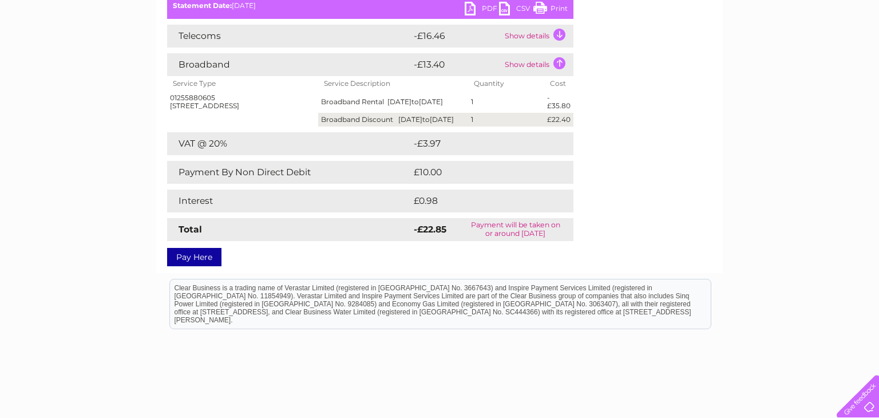 This screenshot has width=879, height=418. What do you see at coordinates (289, 201) in the screenshot?
I see `td: Interest` at bounding box center [289, 201].